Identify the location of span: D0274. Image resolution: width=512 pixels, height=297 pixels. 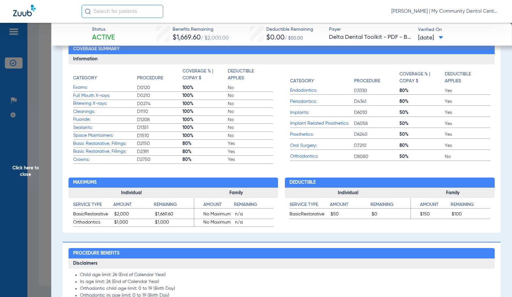
(160, 104).